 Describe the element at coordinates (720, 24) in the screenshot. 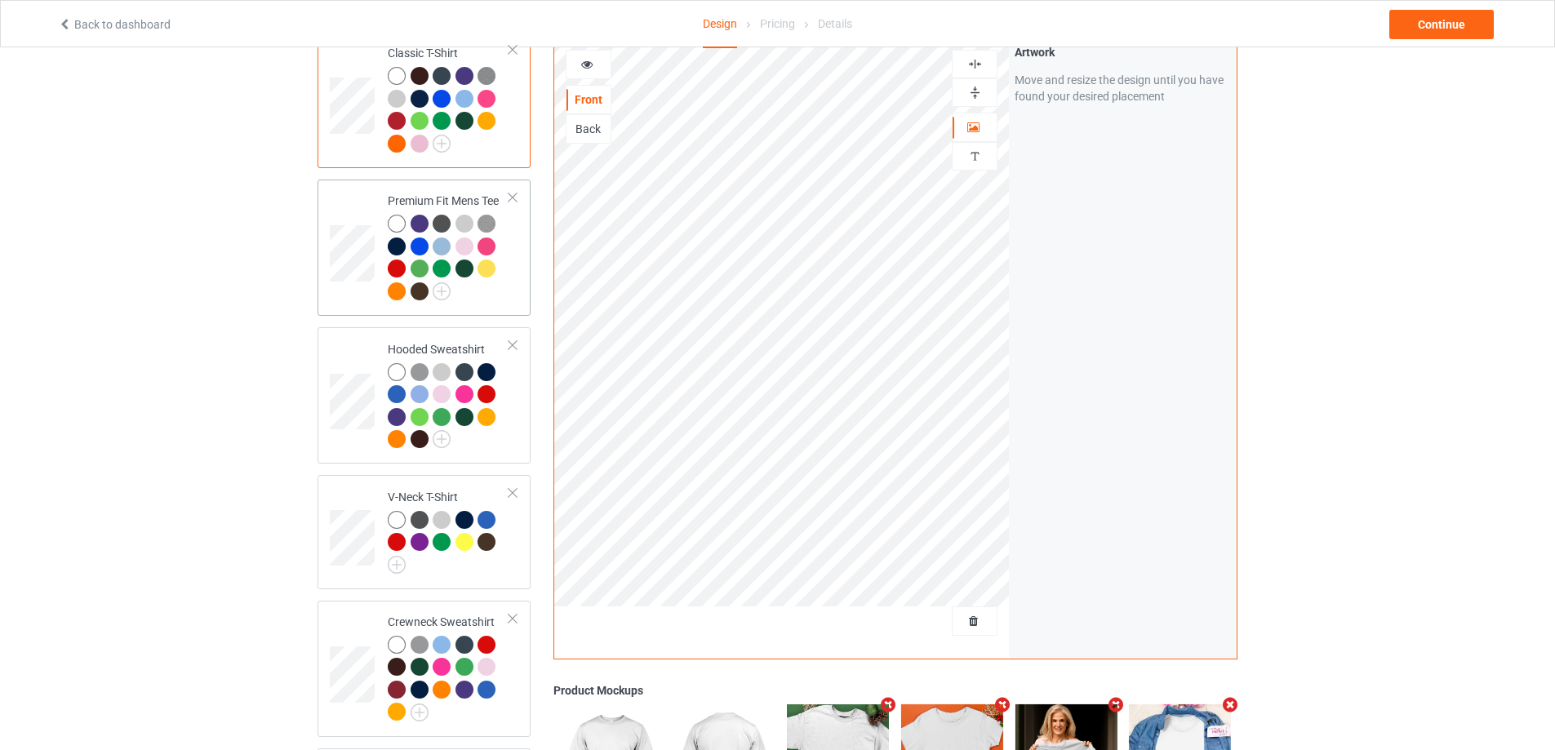

I see `div: Design` at that location.